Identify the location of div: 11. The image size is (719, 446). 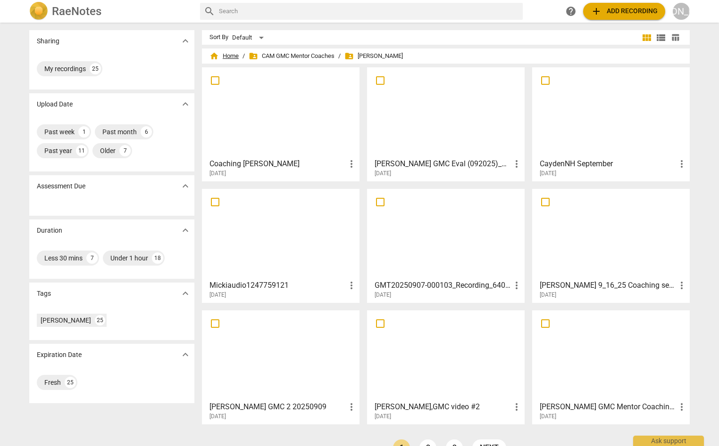
(82, 151).